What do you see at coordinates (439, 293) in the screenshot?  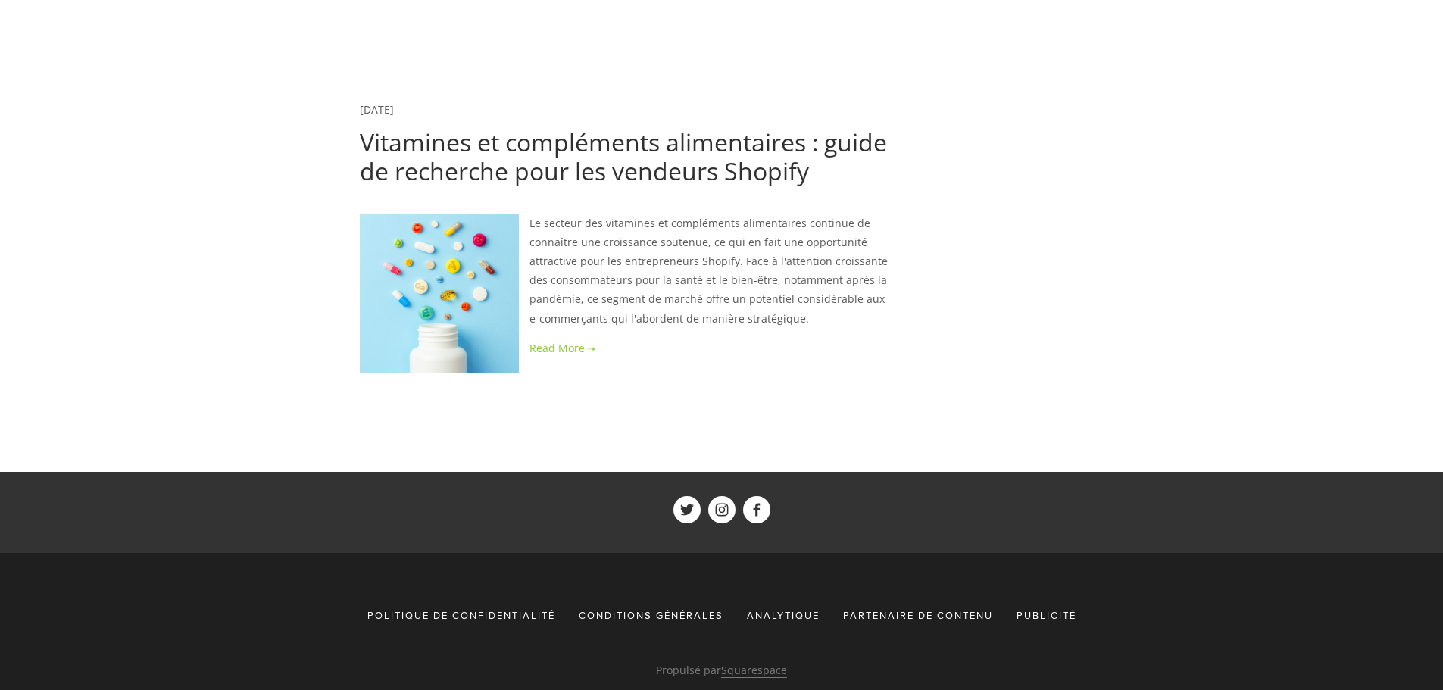 I see `img: Vitamines et compléments alimentaires : guide de recherche pour les vendeurs Shopify` at bounding box center [439, 293].